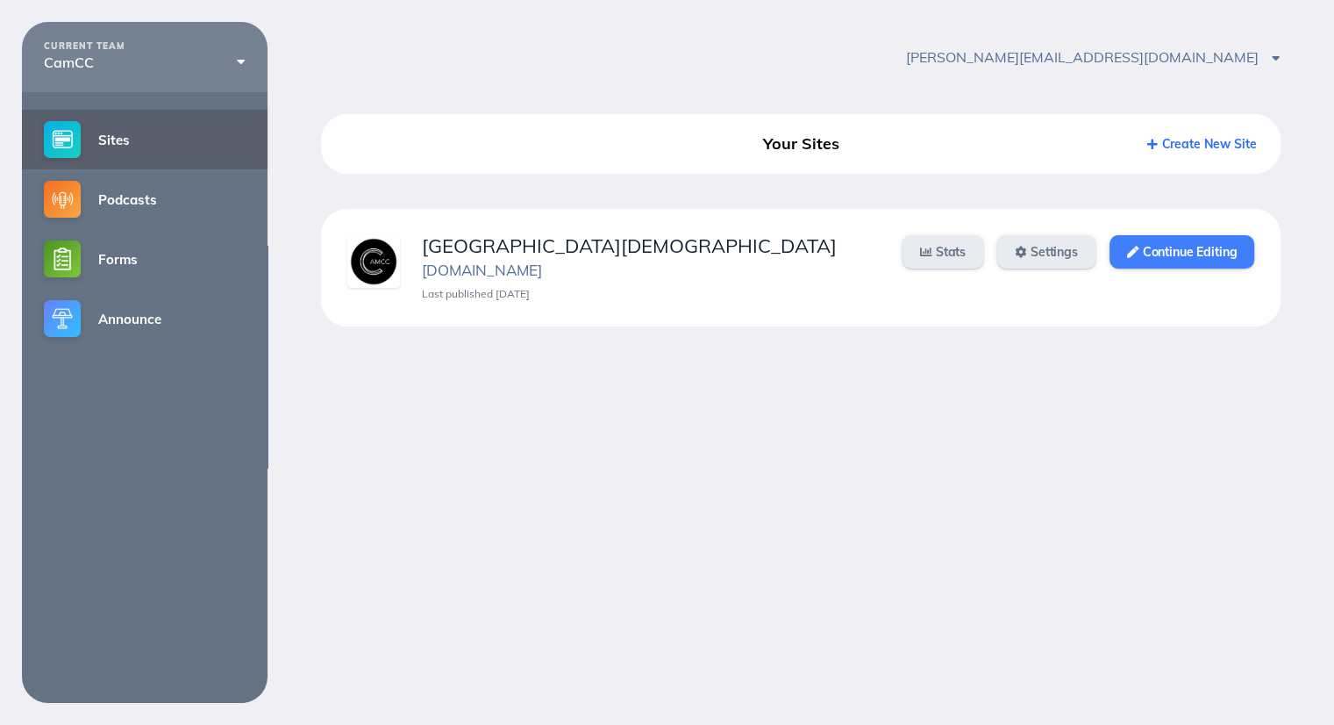 Image resolution: width=1334 pixels, height=725 pixels. Describe the element at coordinates (943, 252) in the screenshot. I see `a: Stats` at that location.